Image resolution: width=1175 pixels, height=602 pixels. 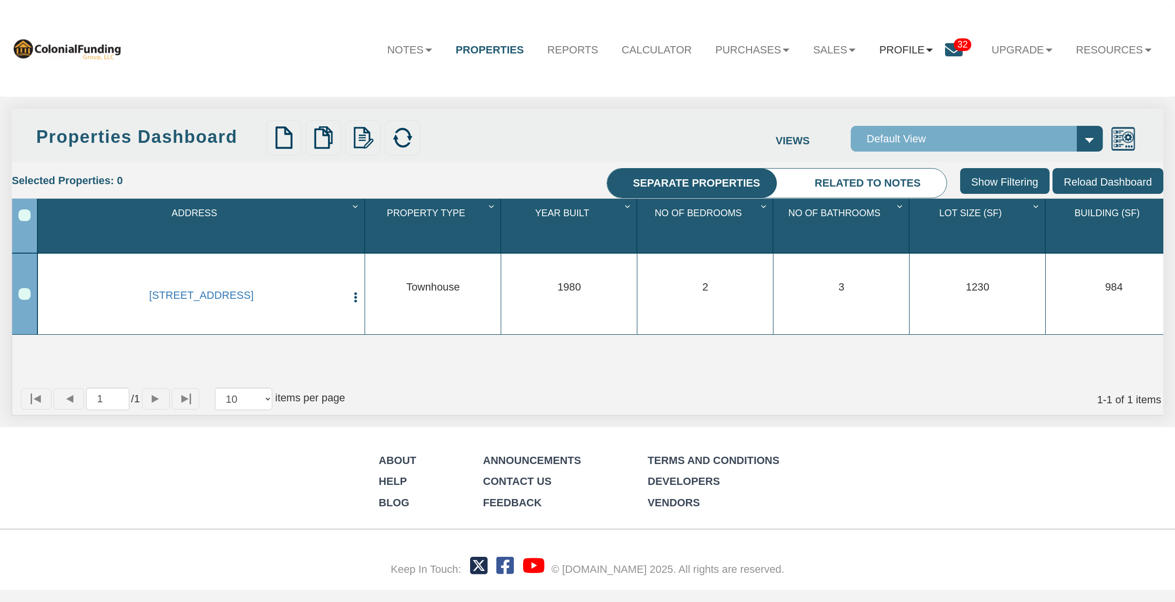 What do you see at coordinates (841, 287) in the screenshot?
I see `span: 3` at bounding box center [841, 287].